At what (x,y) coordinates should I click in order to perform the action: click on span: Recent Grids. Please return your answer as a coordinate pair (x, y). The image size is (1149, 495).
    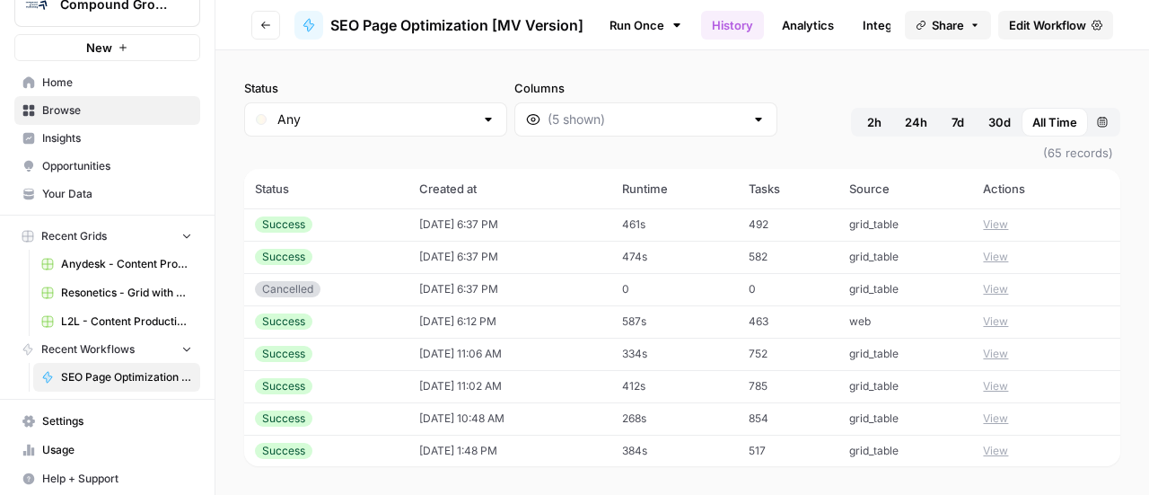
    Looking at the image, I should click on (74, 236).